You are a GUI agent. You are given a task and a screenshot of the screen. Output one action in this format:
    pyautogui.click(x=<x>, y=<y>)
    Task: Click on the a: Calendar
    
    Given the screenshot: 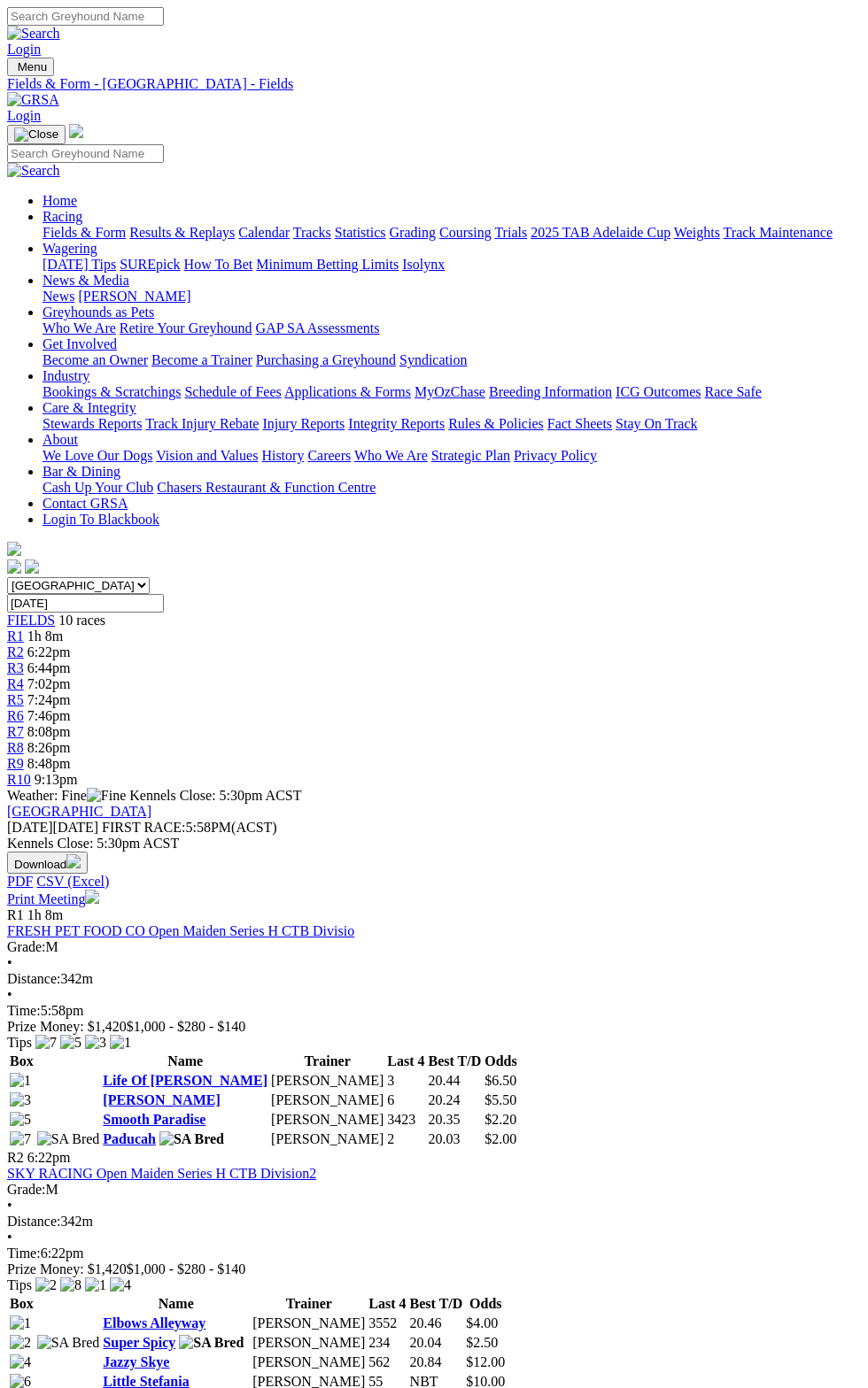 What is the action you would take?
    pyautogui.click(x=264, y=232)
    